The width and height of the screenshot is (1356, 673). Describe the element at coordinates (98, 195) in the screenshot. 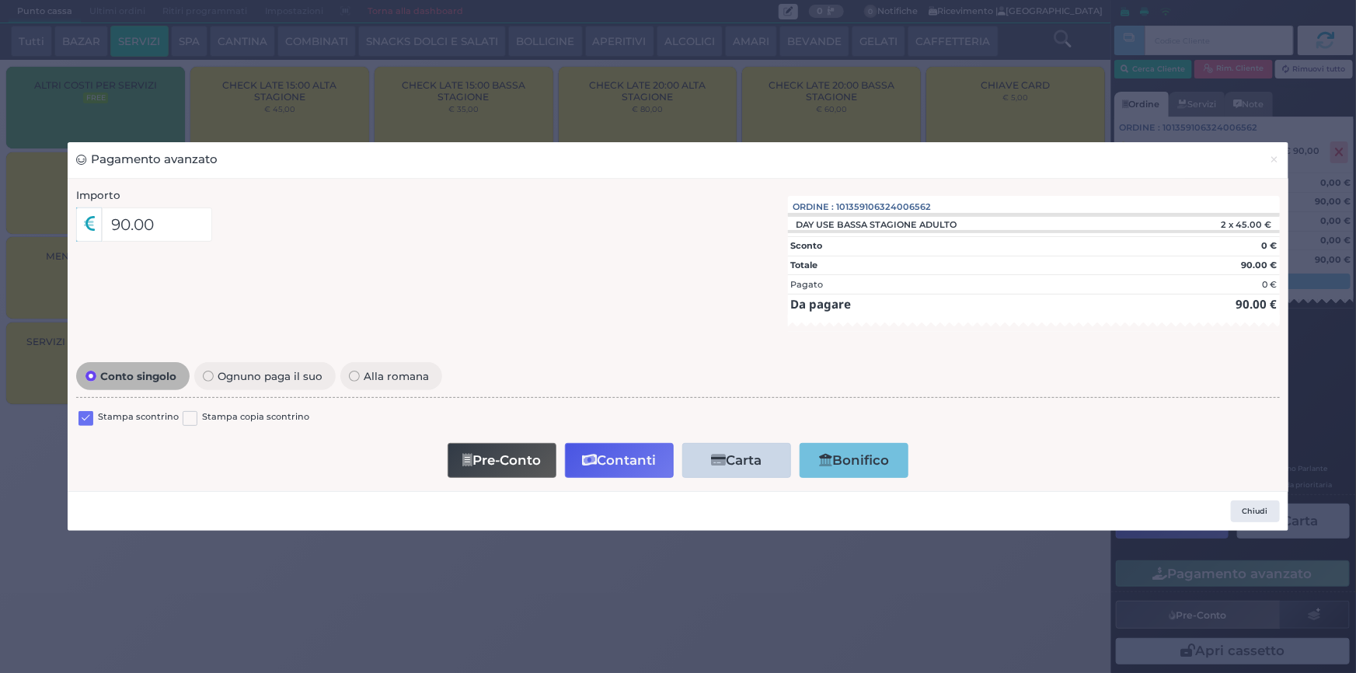

I see `label: Importo` at that location.